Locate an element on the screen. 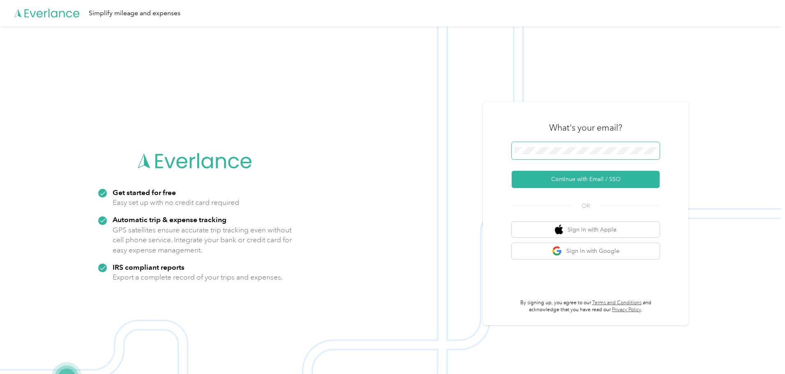 The height and width of the screenshot is (374, 785). strong: Get started for free is located at coordinates (144, 192).